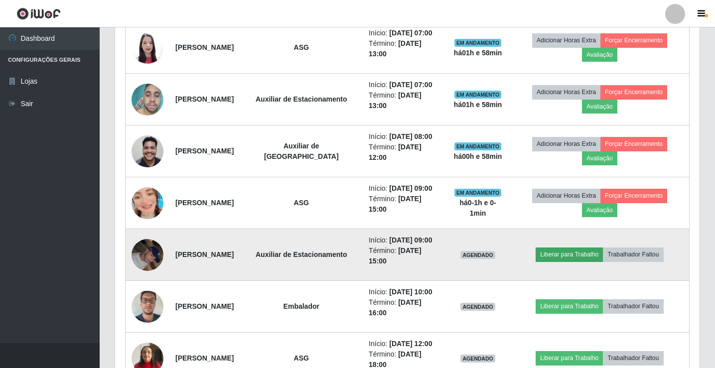  What do you see at coordinates (478, 156) in the screenshot?
I see `strong: há 00 h e 58 min` at bounding box center [478, 156].